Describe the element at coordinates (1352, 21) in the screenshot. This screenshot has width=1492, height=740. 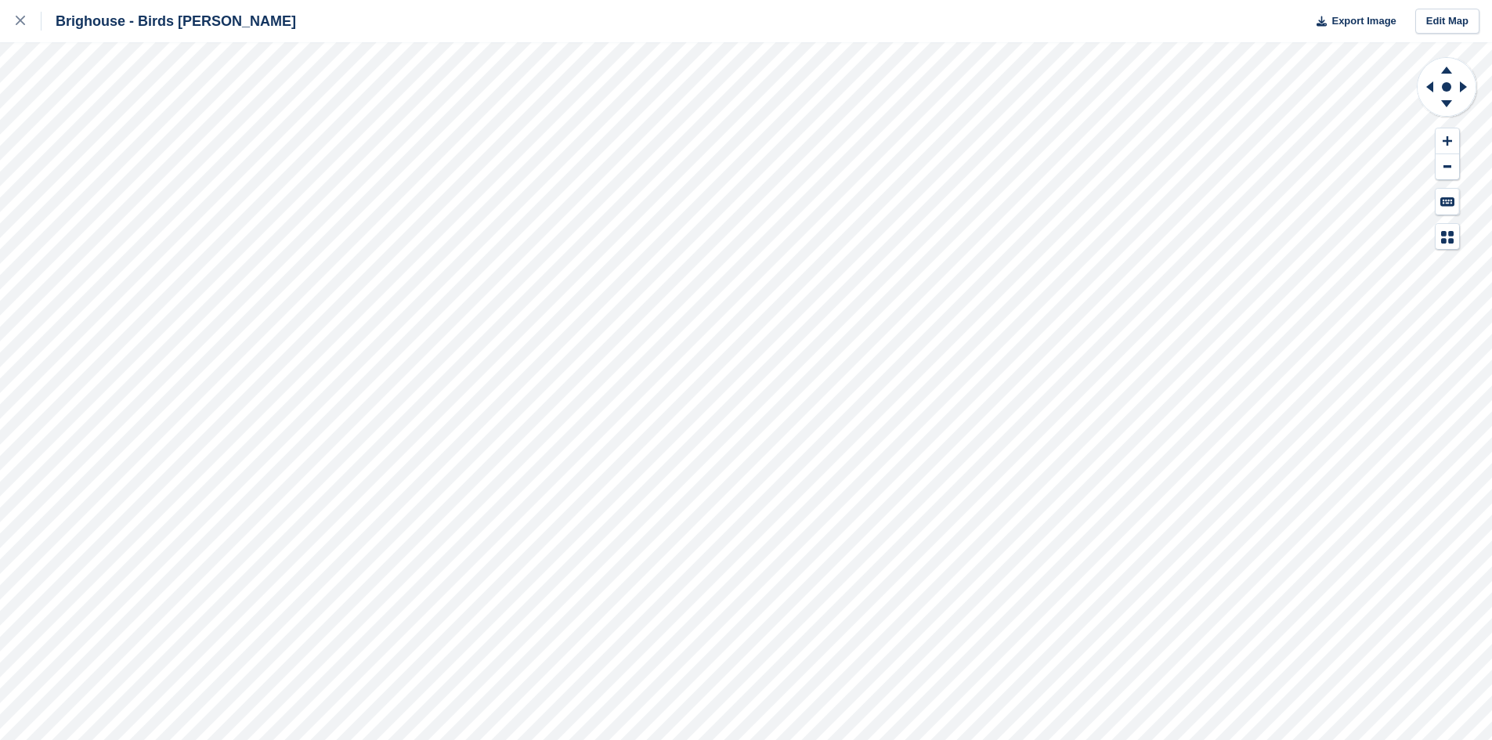
I see `button: Export Image` at that location.